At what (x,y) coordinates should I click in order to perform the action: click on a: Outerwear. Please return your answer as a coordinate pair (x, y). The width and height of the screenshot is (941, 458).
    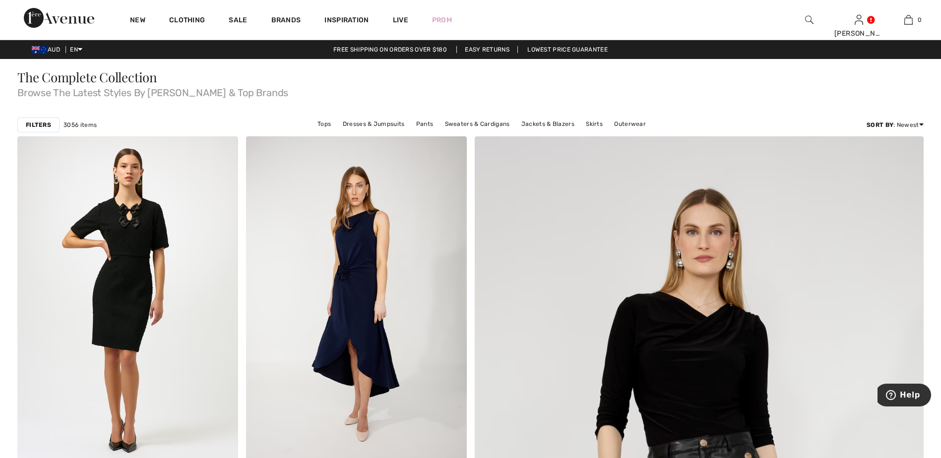
    Looking at the image, I should click on (630, 124).